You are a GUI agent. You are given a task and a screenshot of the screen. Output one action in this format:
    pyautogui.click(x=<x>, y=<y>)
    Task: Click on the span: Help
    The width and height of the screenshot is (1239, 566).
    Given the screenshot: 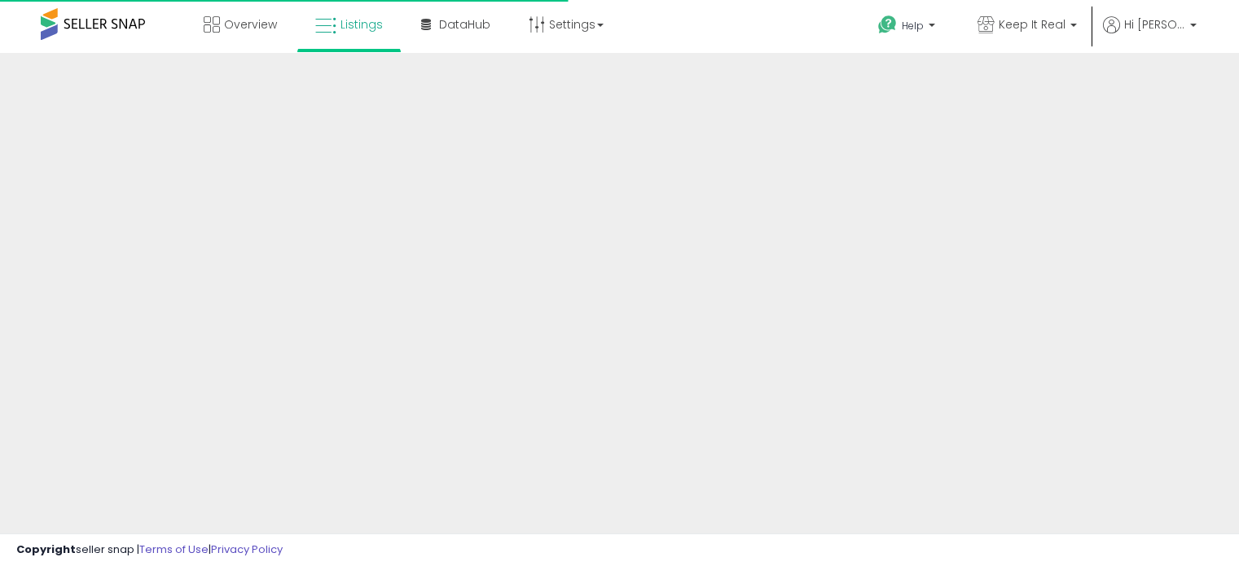 What is the action you would take?
    pyautogui.click(x=912, y=25)
    